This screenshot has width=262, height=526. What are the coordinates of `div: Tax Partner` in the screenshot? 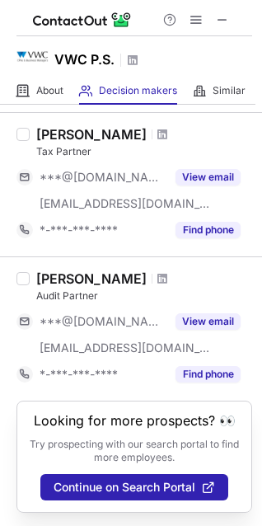 It's located at (144, 152).